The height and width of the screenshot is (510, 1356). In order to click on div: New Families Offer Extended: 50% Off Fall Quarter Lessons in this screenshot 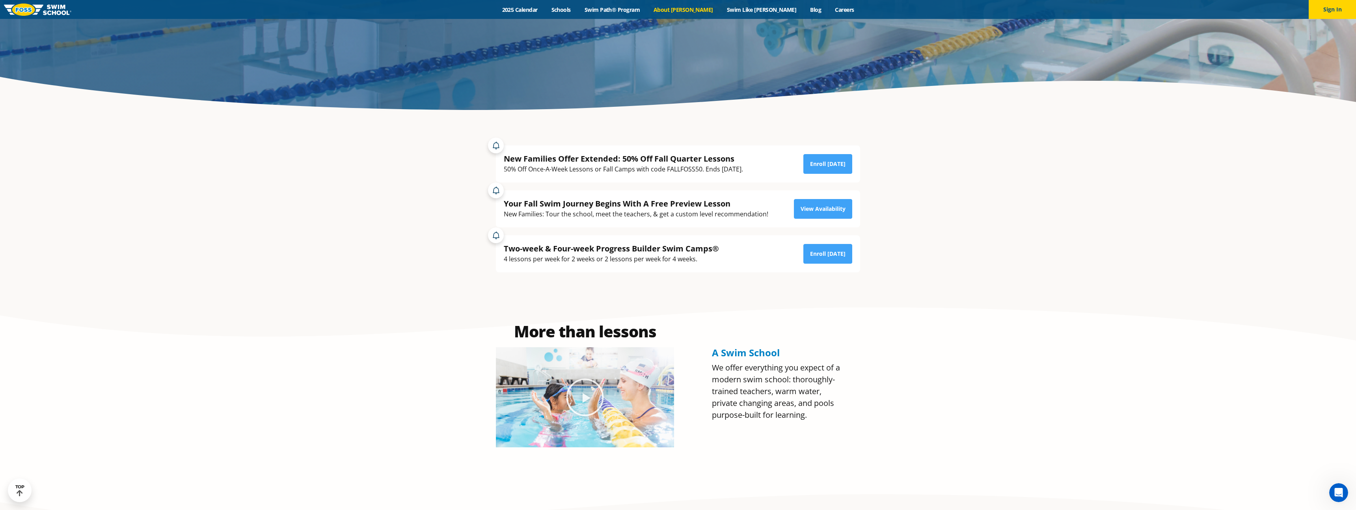, I will do `click(623, 158)`.